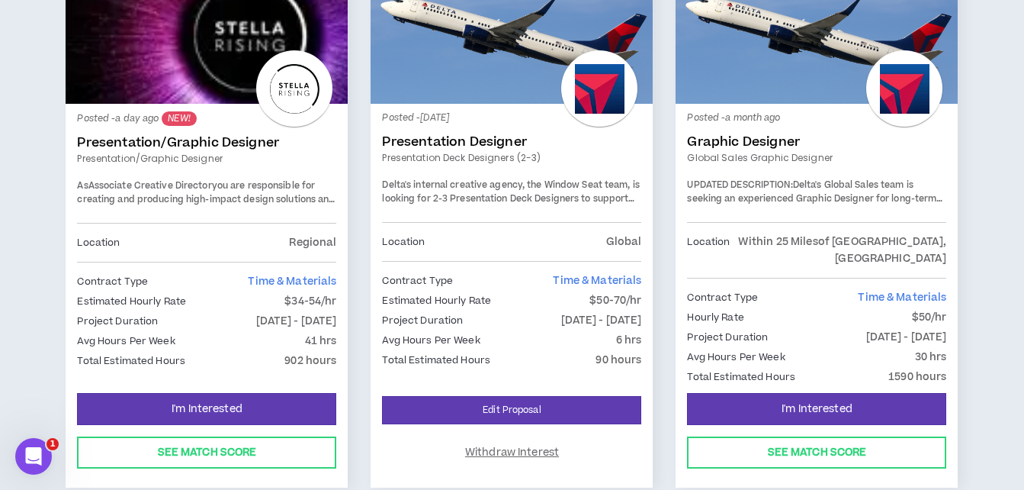 The image size is (1024, 490). What do you see at coordinates (817, 142) in the screenshot?
I see `a: Graphic Designer` at bounding box center [817, 142].